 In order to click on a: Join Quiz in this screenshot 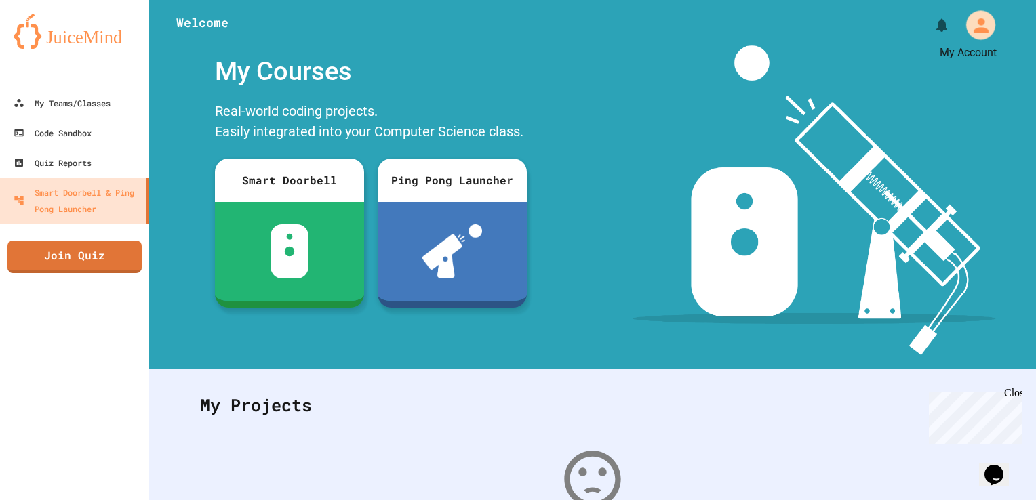, I will do `click(75, 257)`.